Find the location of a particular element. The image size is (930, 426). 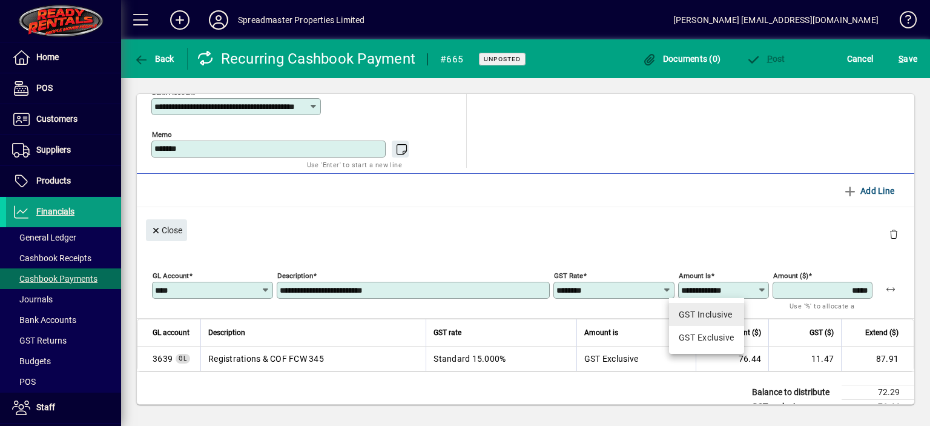

span: Budgets is located at coordinates (31, 361).